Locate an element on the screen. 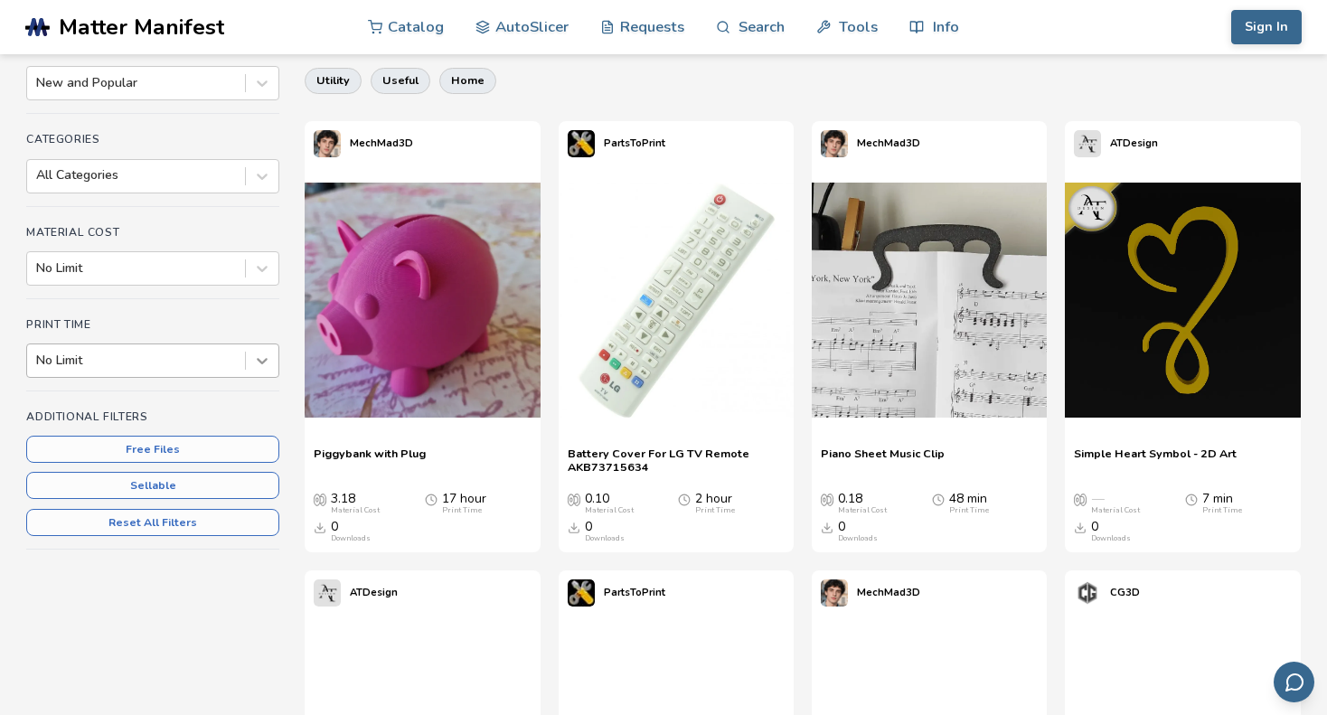 This screenshot has height=715, width=1327. h4: Additional Filters is located at coordinates (153, 417).